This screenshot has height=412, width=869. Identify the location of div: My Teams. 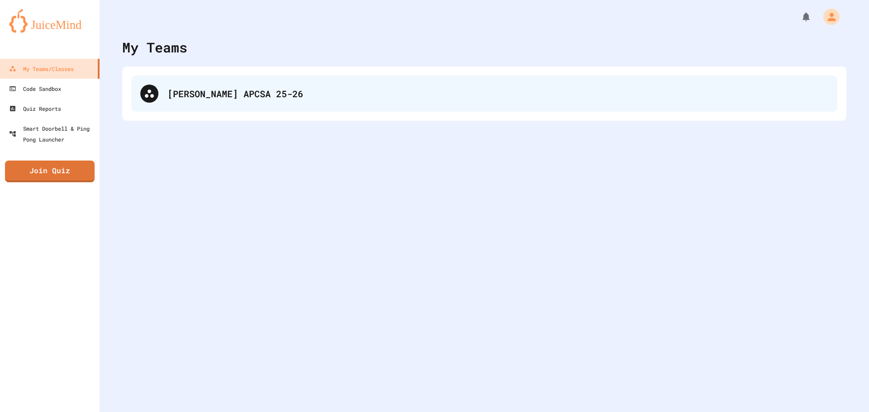
(155, 47).